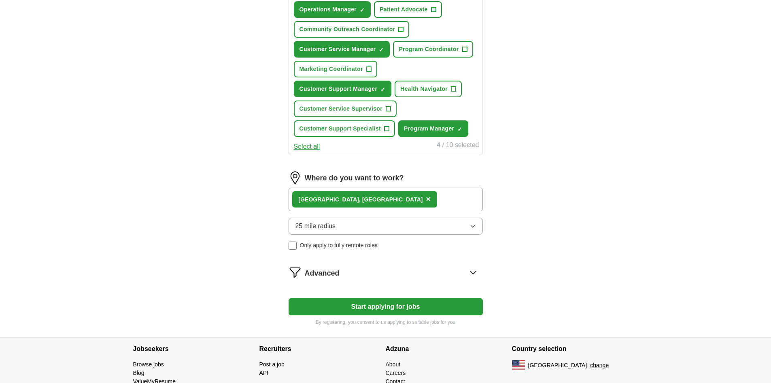 The height and width of the screenshot is (383, 771). I want to click on span: Only apply to fully remote roles, so click(339, 245).